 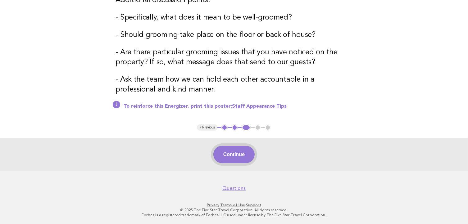 I want to click on button: 2, so click(x=235, y=128).